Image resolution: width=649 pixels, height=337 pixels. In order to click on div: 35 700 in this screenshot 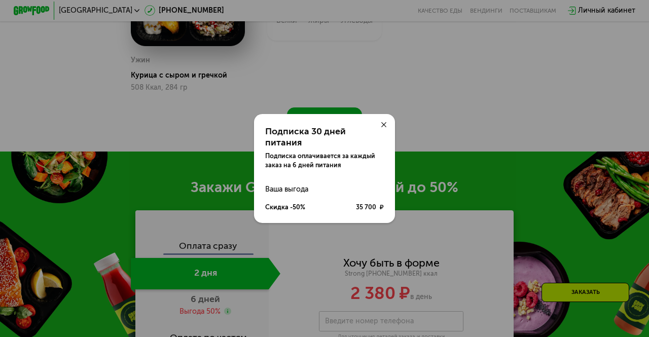, I will do `click(369, 207)`.